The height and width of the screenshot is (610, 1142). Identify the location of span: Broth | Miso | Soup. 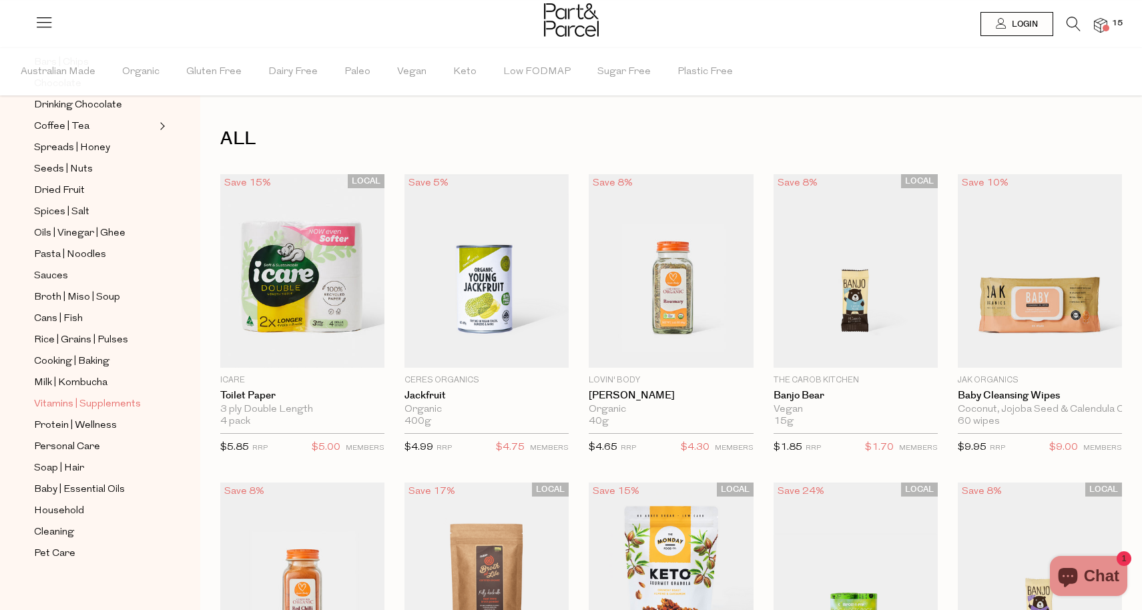
(77, 298).